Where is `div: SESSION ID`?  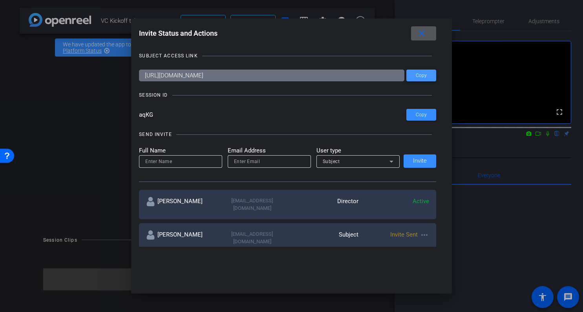 div: SESSION ID is located at coordinates (153, 95).